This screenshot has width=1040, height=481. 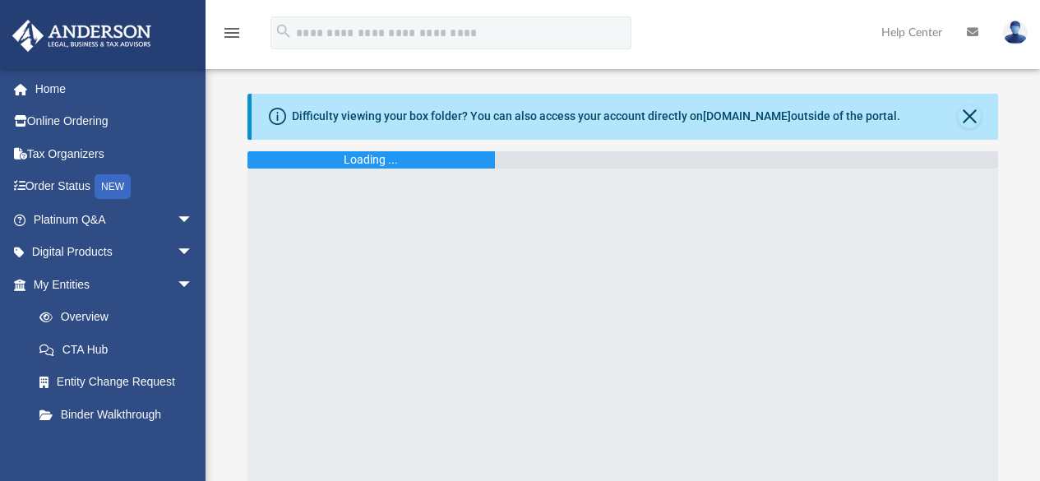 I want to click on a: Order StatusNEW, so click(x=114, y=187).